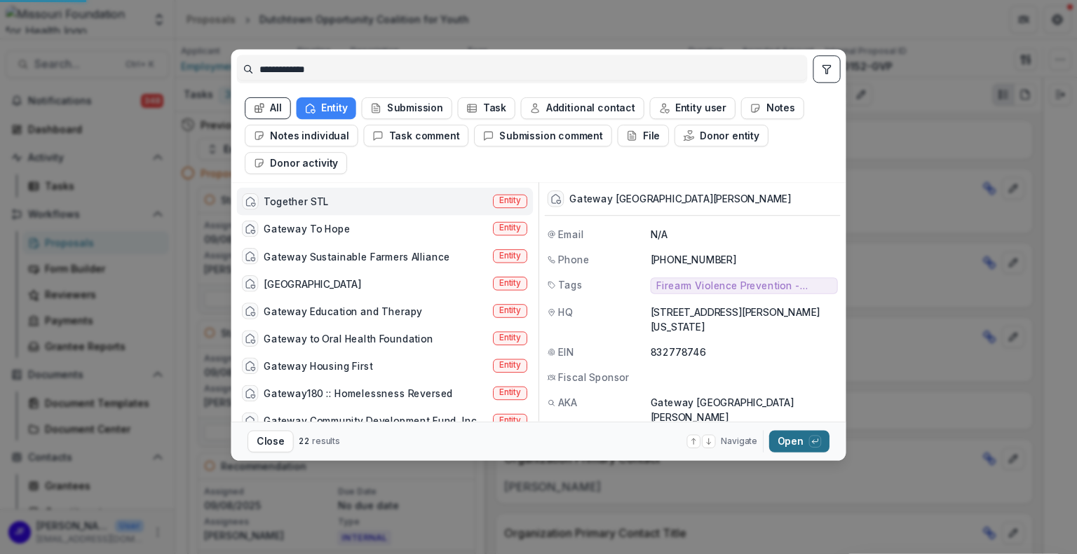  Describe the element at coordinates (744, 352) in the screenshot. I see `p: 832778746` at that location.